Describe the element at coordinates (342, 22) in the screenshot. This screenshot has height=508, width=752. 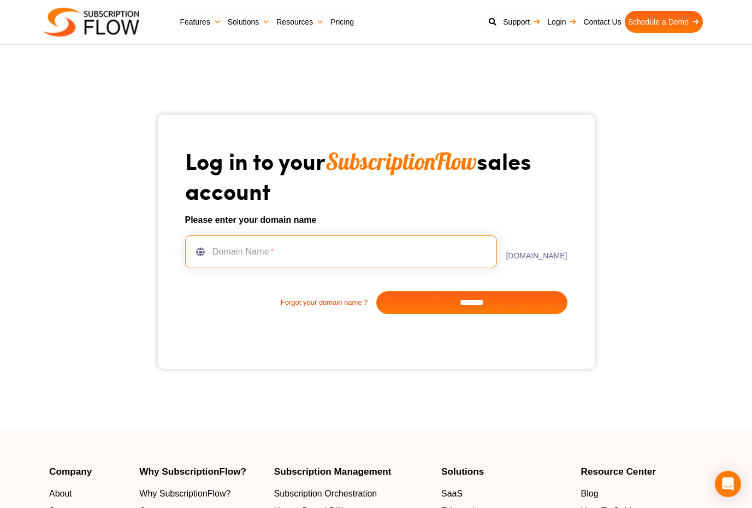
I see `a: Pricing` at that location.